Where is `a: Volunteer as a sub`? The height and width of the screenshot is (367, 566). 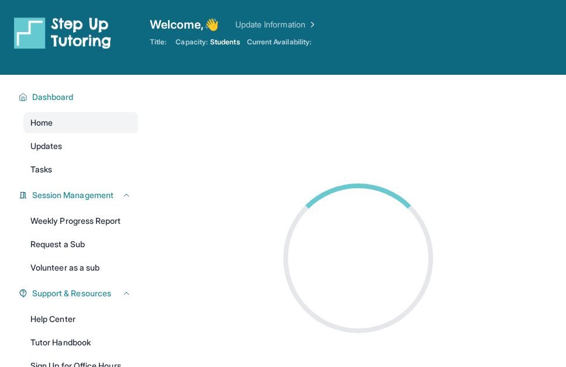 a: Volunteer as a sub is located at coordinates (81, 268).